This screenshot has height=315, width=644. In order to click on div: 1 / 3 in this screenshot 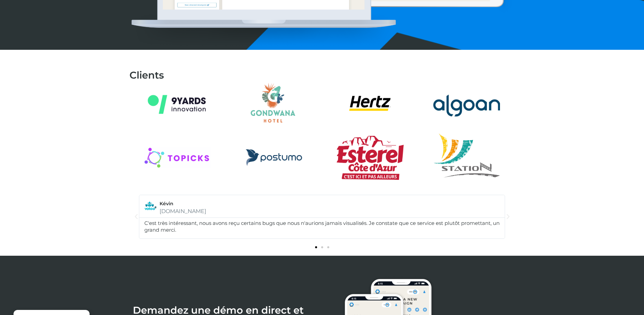, I will do `click(322, 216)`.